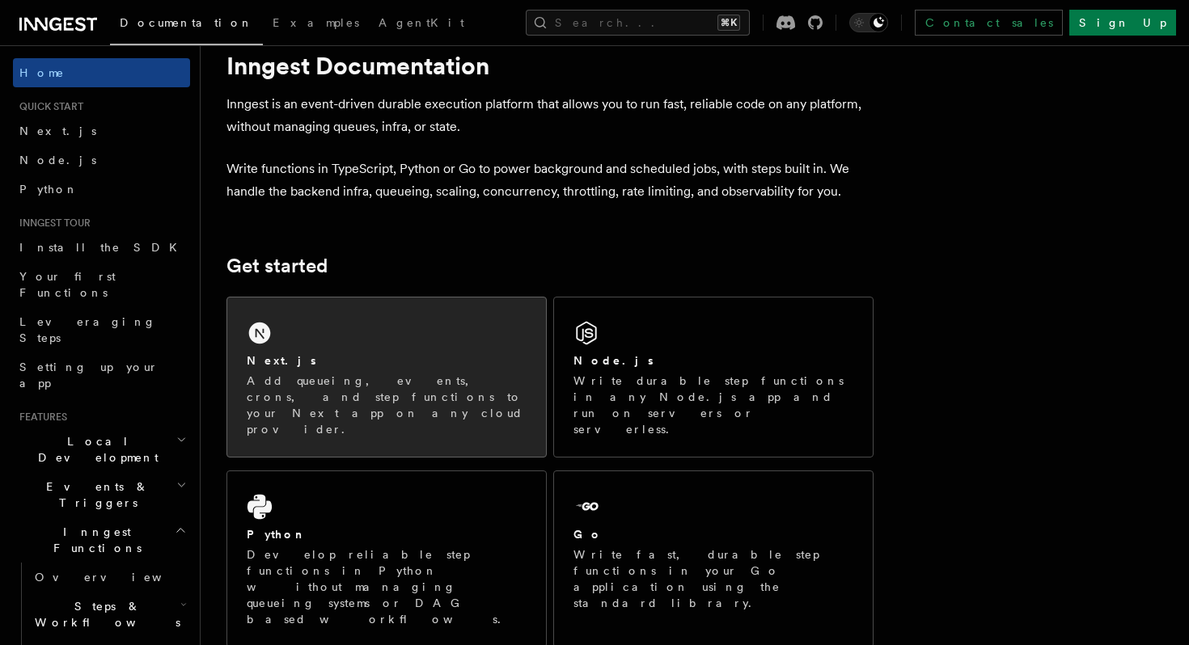  Describe the element at coordinates (387, 405) in the screenshot. I see `p: Add queueing, events, crons, and step functions to your Next app on any cloud provider.` at that location.